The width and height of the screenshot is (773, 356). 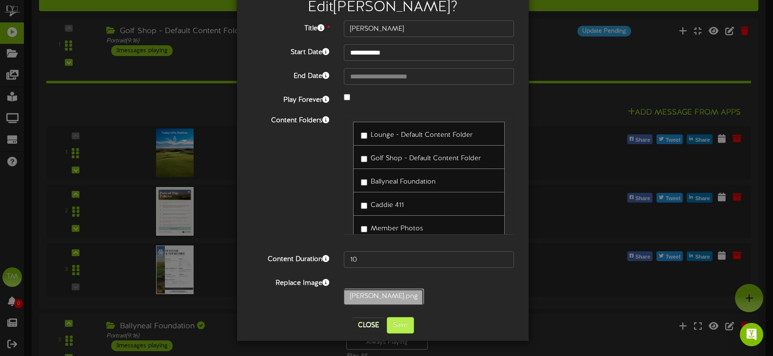 I want to click on label: Replace Image, so click(x=290, y=282).